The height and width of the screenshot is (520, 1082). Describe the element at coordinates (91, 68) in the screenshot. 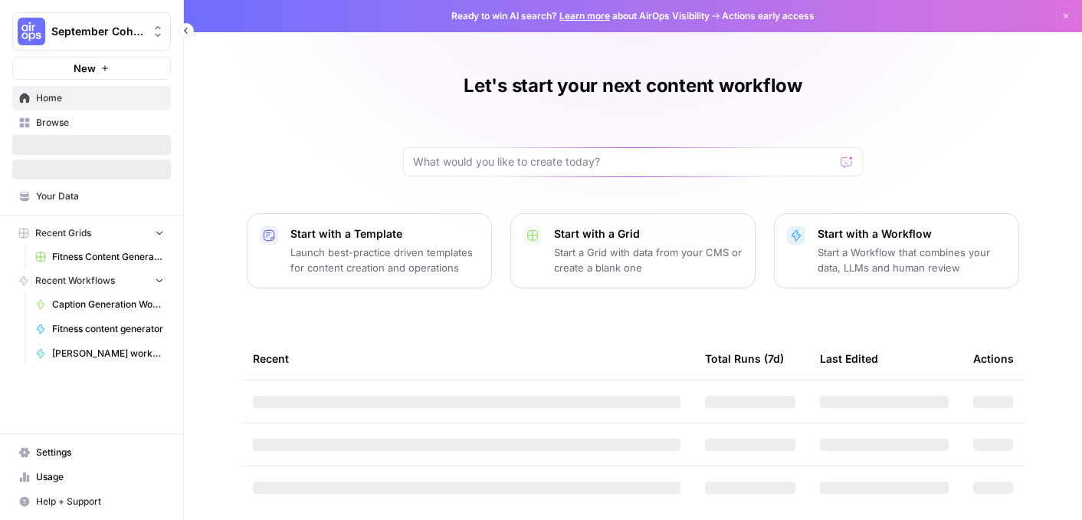

I see `button: New` at that location.